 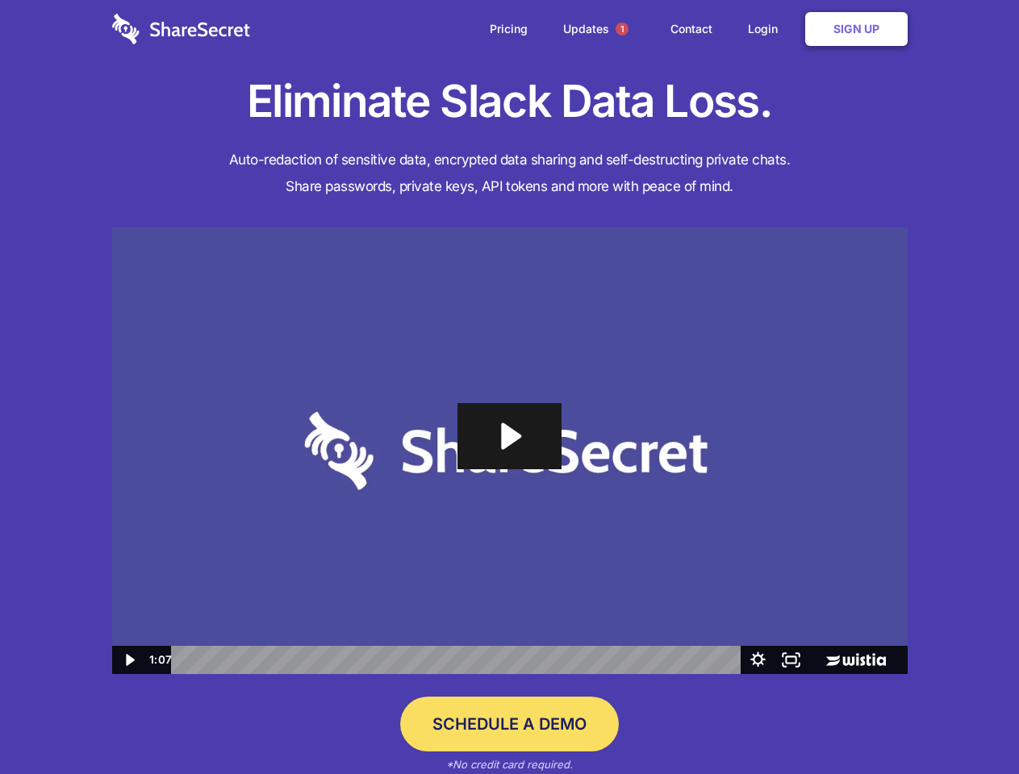 What do you see at coordinates (766, 29) in the screenshot?
I see `a: Login` at bounding box center [766, 29].